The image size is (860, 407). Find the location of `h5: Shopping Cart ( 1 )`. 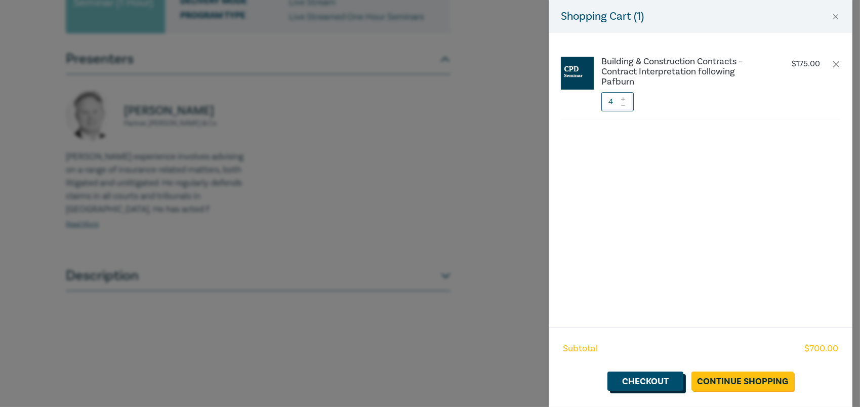

h5: Shopping Cart ( 1 ) is located at coordinates (602, 16).